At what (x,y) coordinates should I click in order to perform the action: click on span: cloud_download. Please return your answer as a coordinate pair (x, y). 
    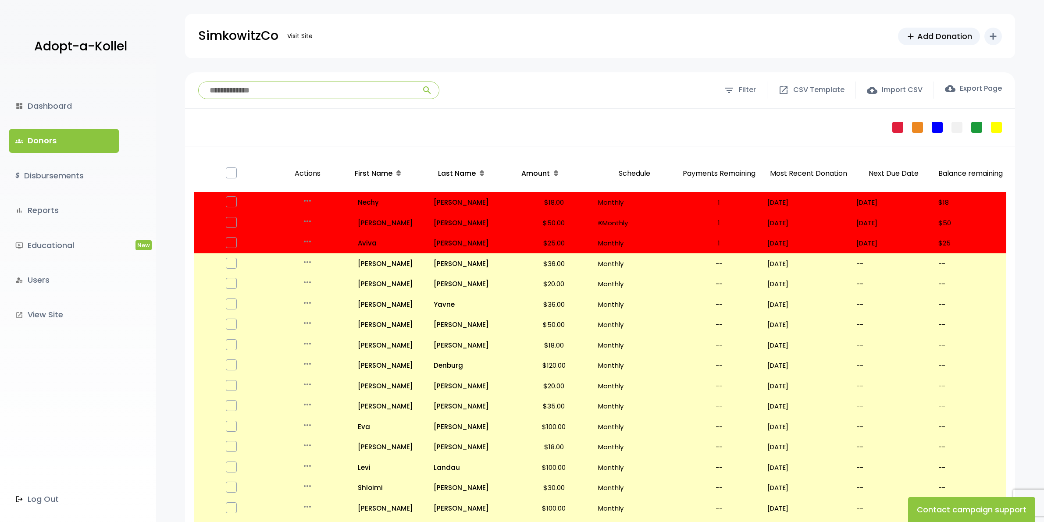
    Looking at the image, I should click on (950, 89).